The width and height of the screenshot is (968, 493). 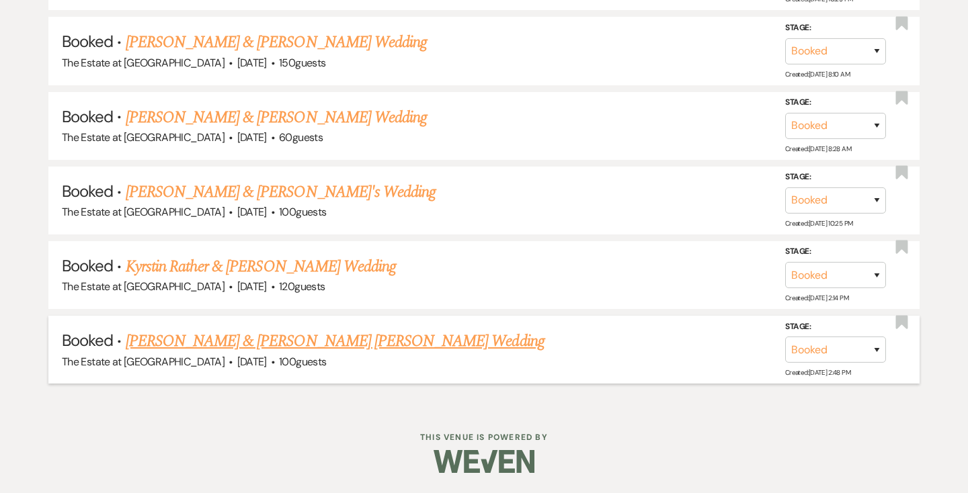 I want to click on img: Weven Logo, so click(x=484, y=462).